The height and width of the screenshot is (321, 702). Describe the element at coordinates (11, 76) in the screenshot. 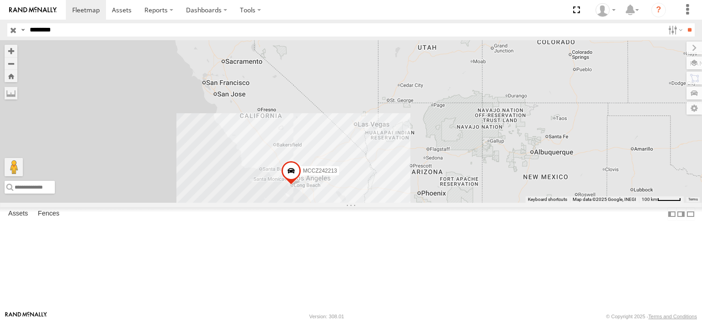

I see `button: Zoom Home` at that location.